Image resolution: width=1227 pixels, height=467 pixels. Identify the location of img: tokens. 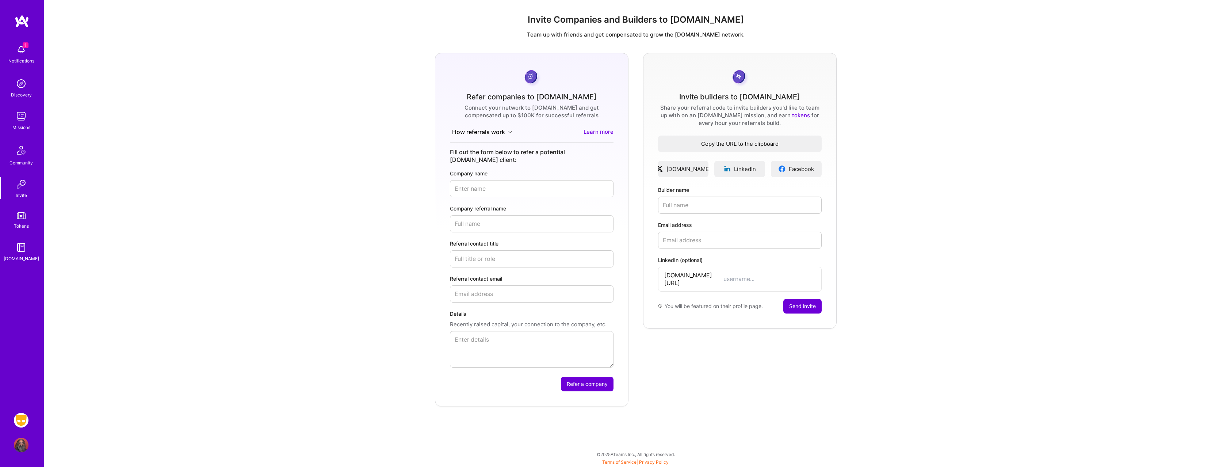
(21, 215).